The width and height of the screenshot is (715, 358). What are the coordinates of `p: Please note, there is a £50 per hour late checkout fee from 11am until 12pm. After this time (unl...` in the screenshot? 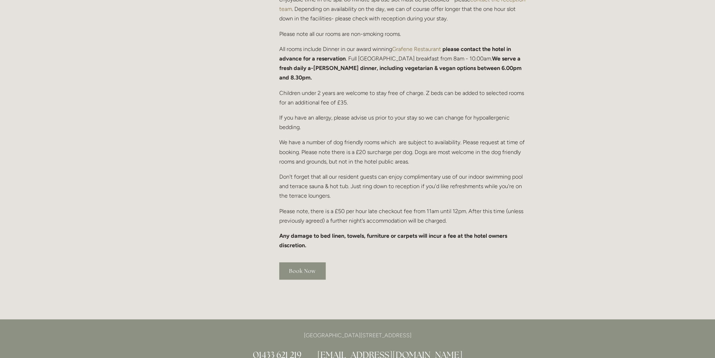 It's located at (402, 216).